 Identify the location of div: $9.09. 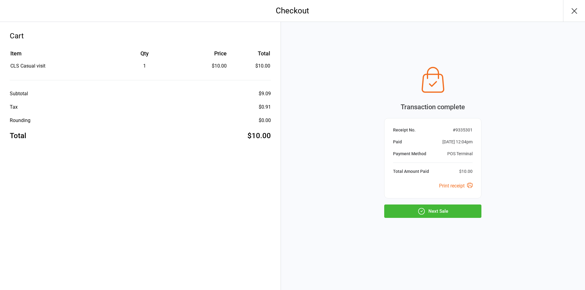
(265, 94).